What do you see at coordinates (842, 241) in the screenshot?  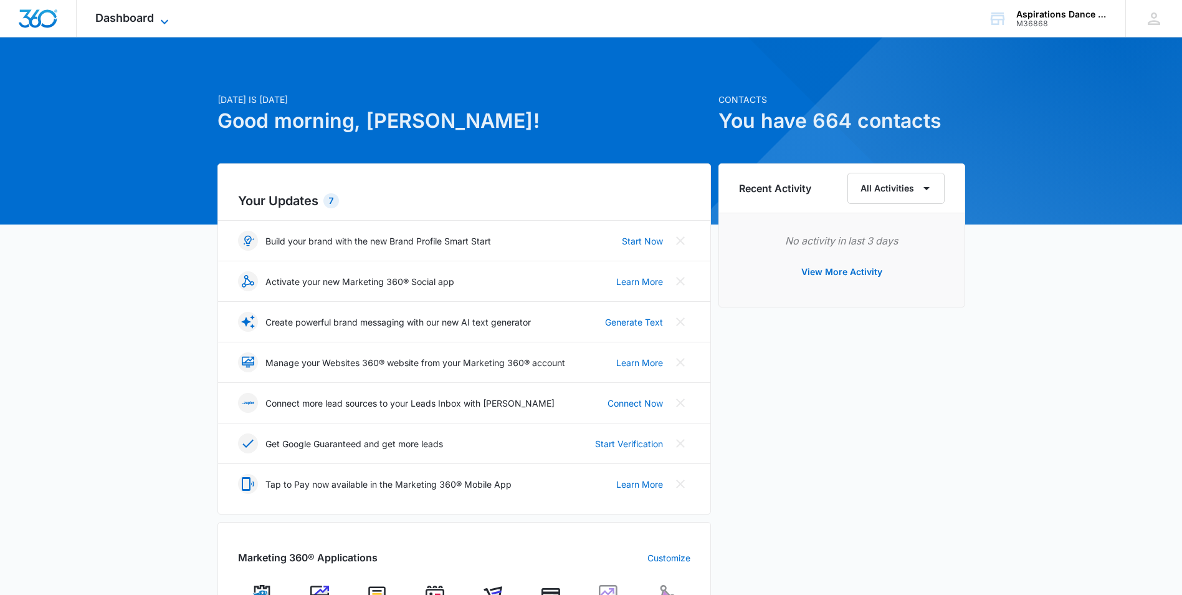 I see `p: No activity in last 3 days` at bounding box center [842, 241].